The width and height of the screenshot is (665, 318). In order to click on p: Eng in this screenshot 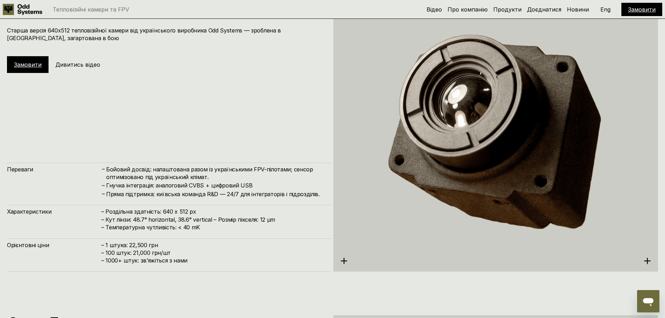, I will do `click(605, 9)`.